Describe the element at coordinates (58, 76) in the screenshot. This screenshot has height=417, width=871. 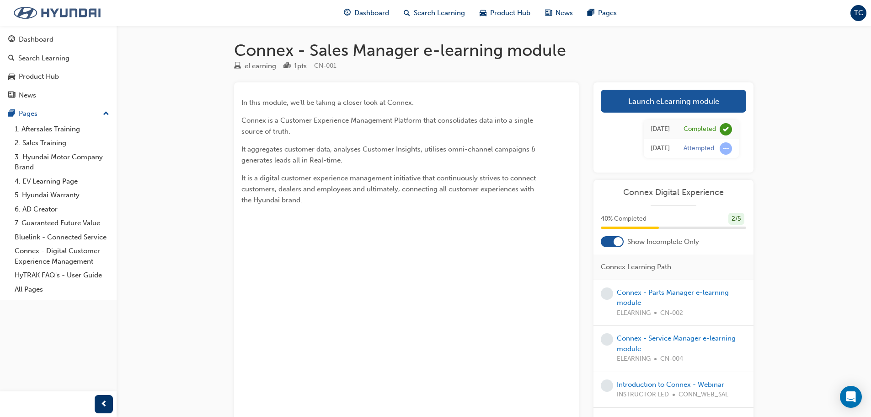
I see `a: Product Hub` at that location.